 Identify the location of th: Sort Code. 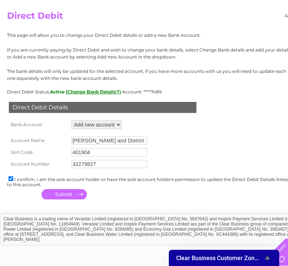
(38, 152).